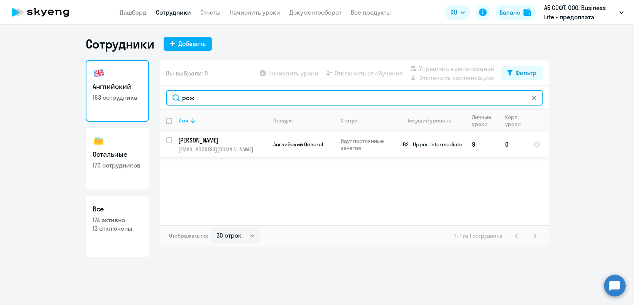 The width and height of the screenshot is (634, 305). I want to click on p: Идут постоянные занятия, so click(367, 145).